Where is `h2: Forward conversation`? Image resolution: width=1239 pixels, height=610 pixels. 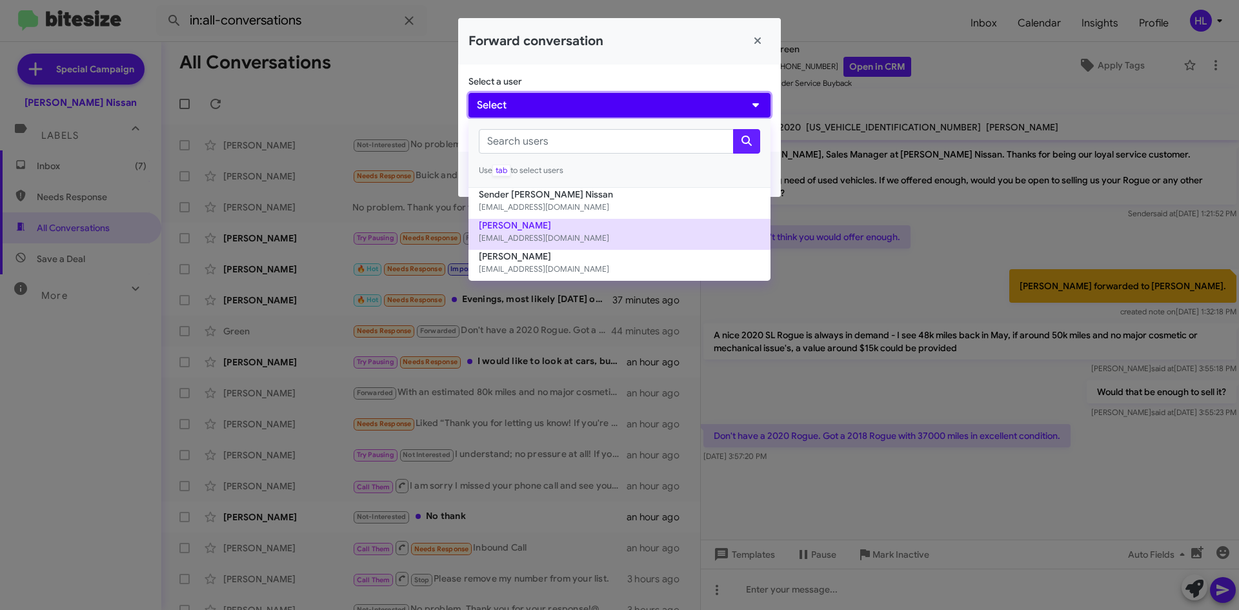
h2: Forward conversation is located at coordinates (535, 41).